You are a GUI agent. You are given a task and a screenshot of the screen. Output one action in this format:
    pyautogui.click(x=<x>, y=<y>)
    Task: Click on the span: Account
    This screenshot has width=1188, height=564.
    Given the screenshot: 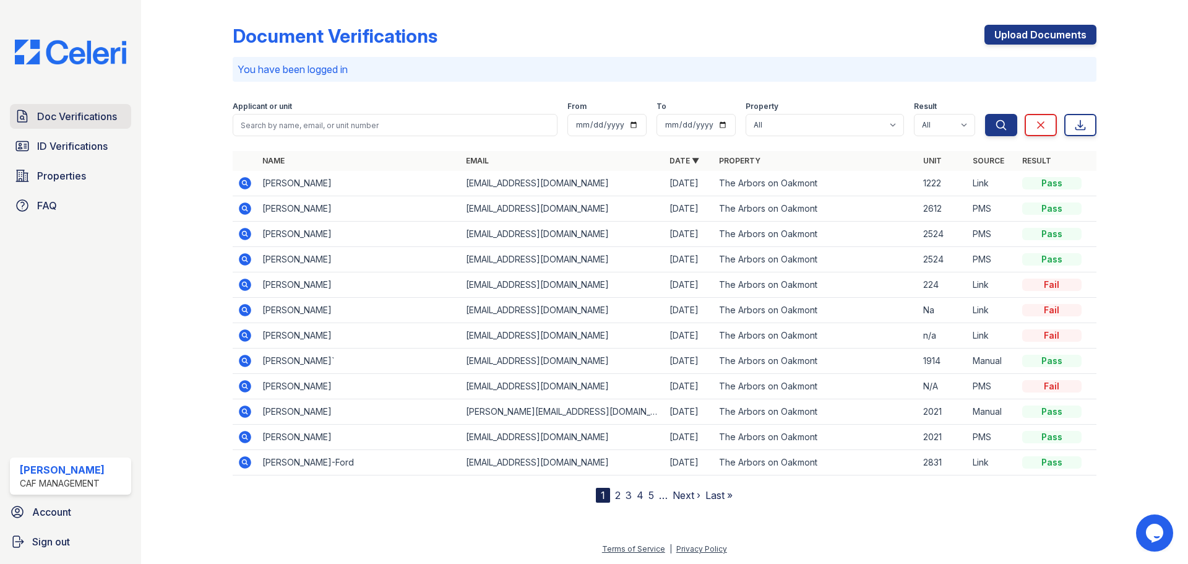 What is the action you would take?
    pyautogui.click(x=51, y=512)
    